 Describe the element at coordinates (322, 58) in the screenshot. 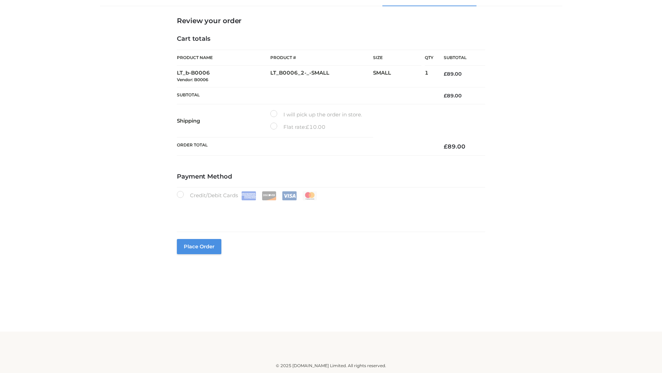

I see `th: Product #` at that location.